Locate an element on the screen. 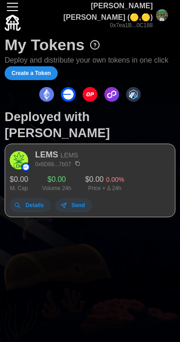  p: Volume 24h is located at coordinates (56, 188).